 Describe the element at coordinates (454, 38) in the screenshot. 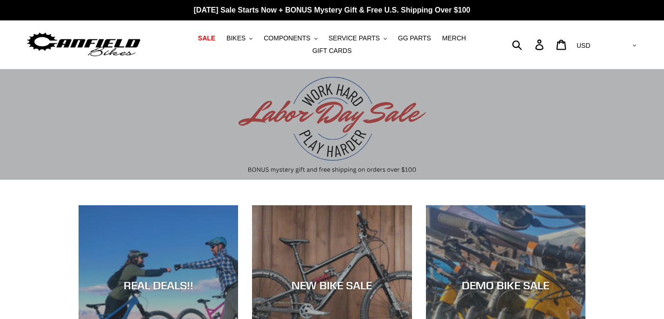

I see `span: MERCH` at that location.